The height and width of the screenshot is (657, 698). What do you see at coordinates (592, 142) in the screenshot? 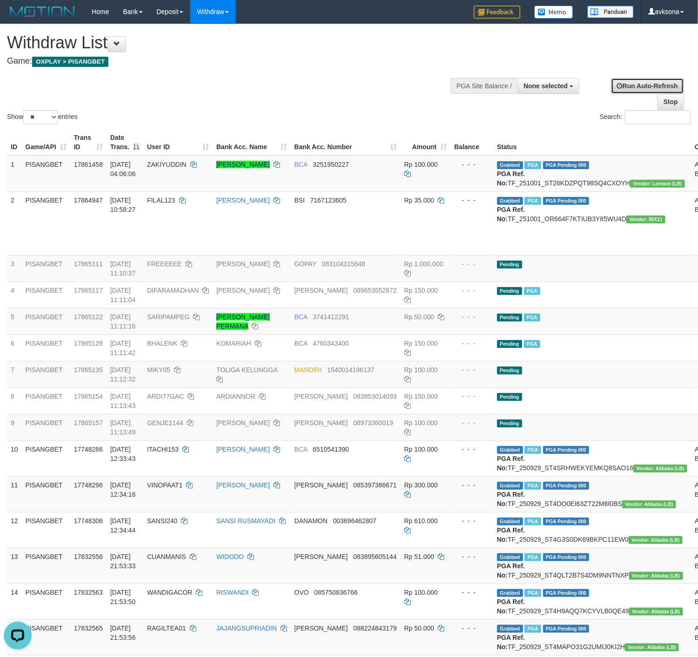
I see `th: Status` at bounding box center [592, 142].